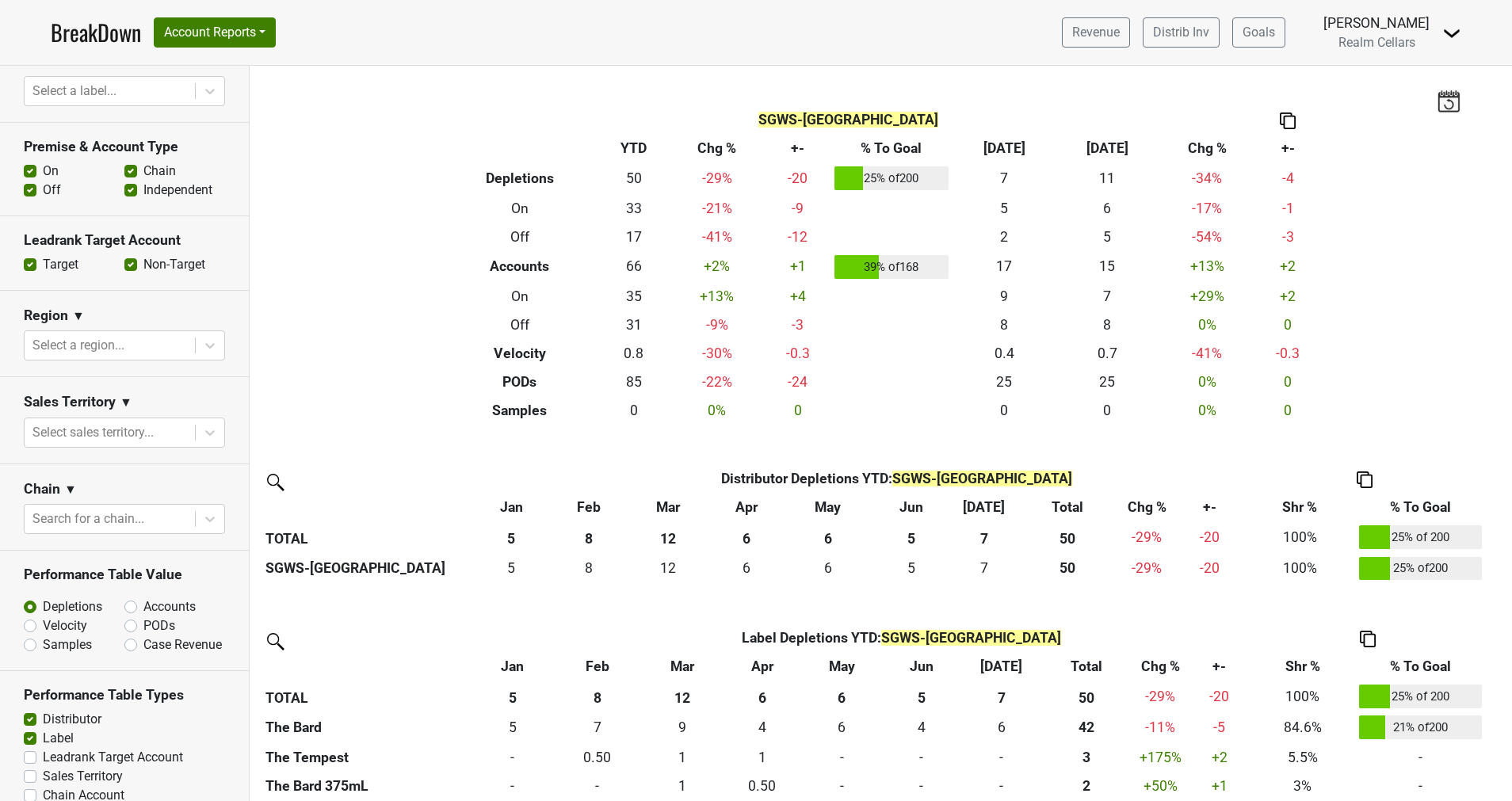  Describe the element at coordinates (1421, 507) in the screenshot. I see `th: % To Goal: activate to sort column ascending` at that location.